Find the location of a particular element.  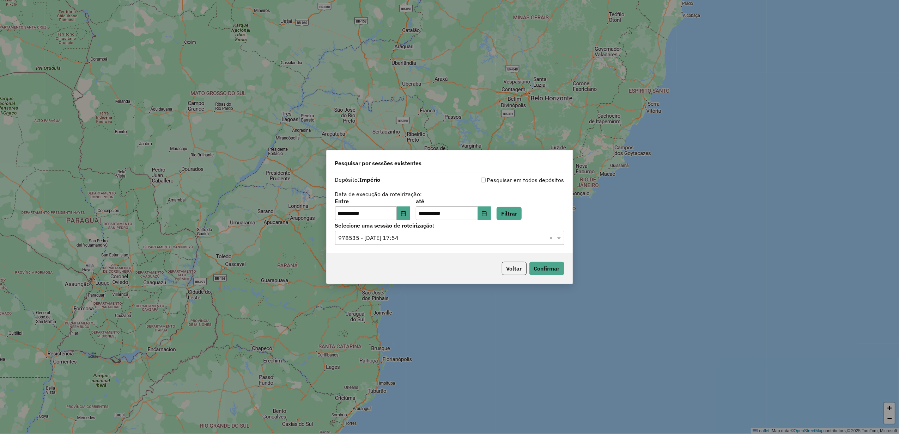

button: Confirmar is located at coordinates (547, 269).